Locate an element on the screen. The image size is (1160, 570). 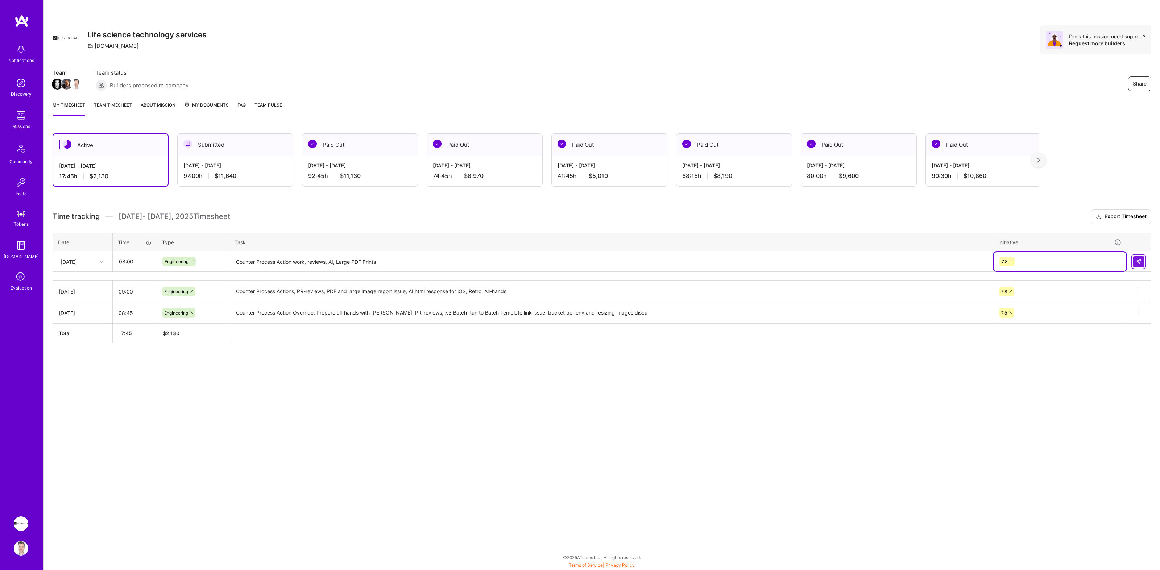
i: icon CompanyGray is located at coordinates (90, 46).